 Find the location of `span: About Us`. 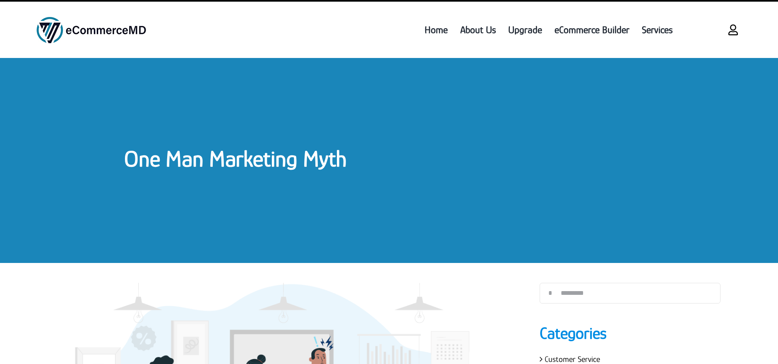

span: About Us is located at coordinates (478, 30).